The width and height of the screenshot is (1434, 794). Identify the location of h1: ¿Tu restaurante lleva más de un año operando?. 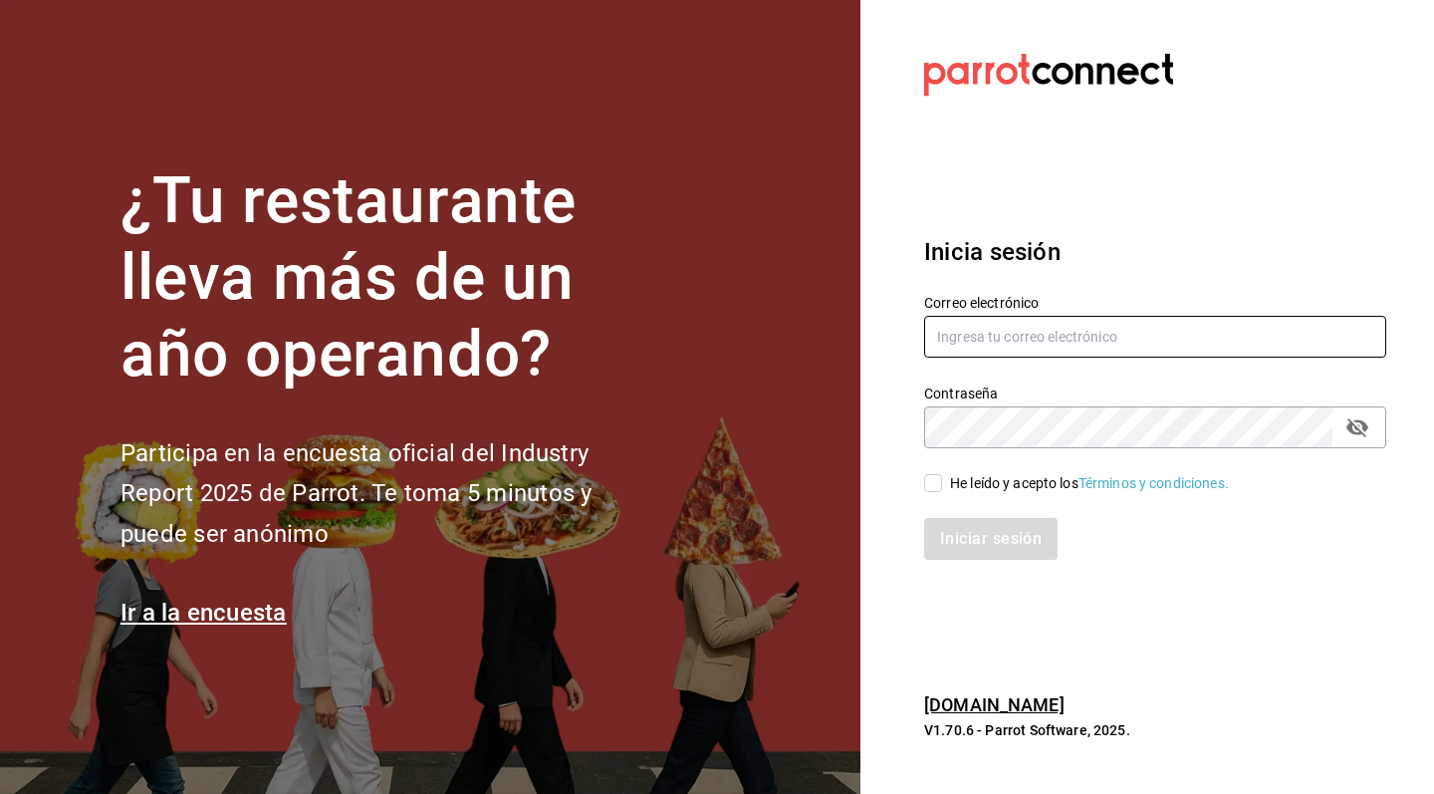
(389, 278).